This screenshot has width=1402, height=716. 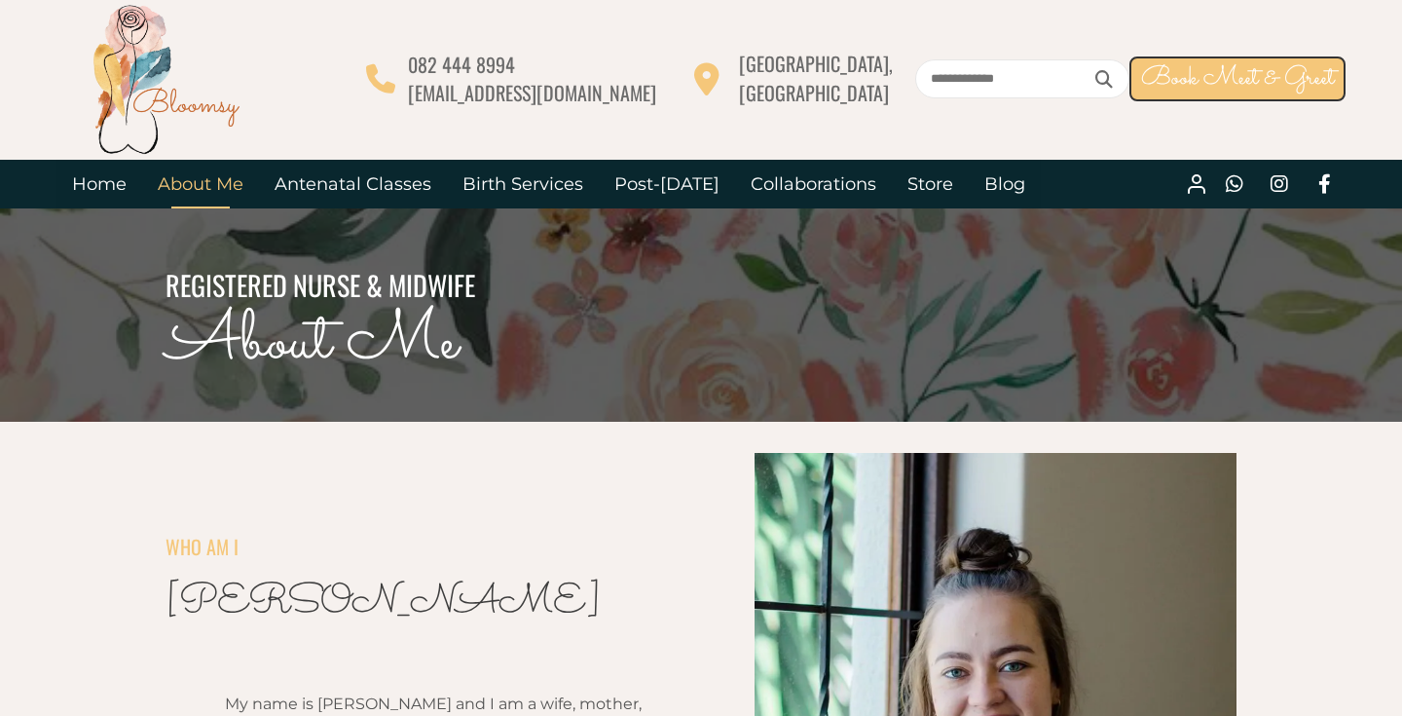 I want to click on span: Book Meet & Greet, so click(x=1238, y=78).